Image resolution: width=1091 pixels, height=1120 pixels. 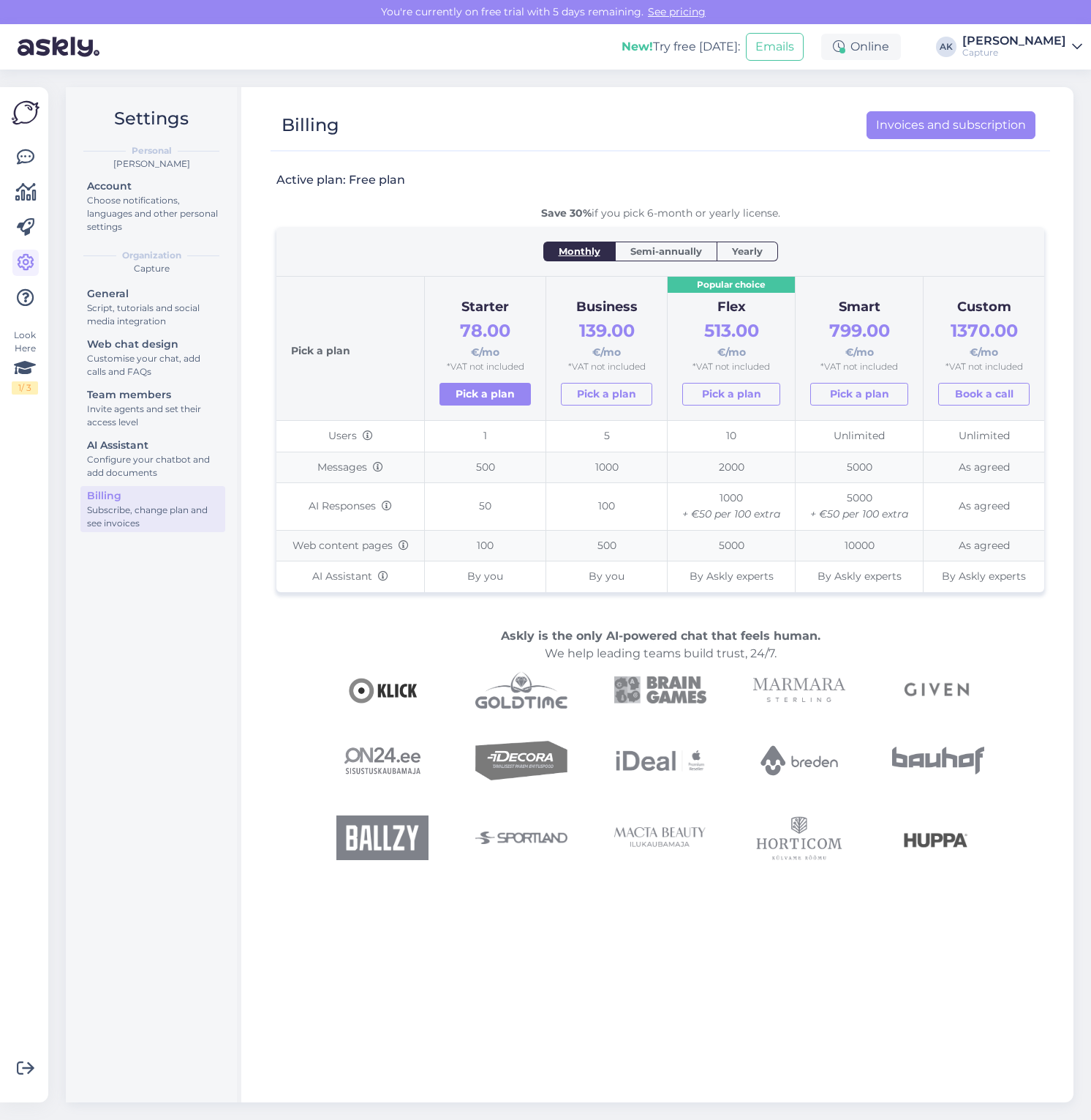 I want to click on td: AI Responses, so click(x=351, y=507).